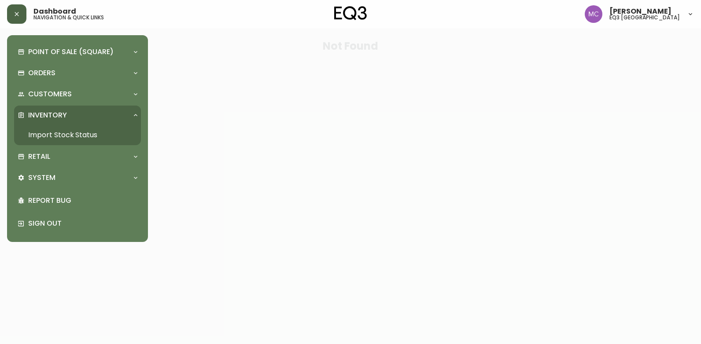  Describe the element at coordinates (350, 13) in the screenshot. I see `img: logo` at that location.